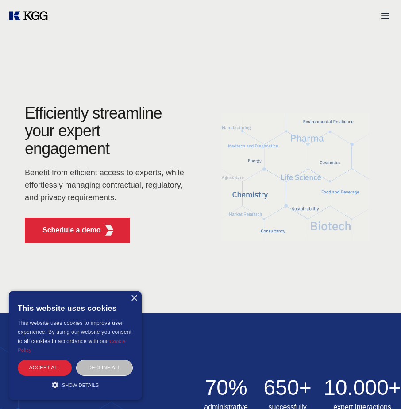  What do you see at coordinates (77, 230) in the screenshot?
I see `button: Schedule a demoKGG Fifth Element RED` at bounding box center [77, 230].